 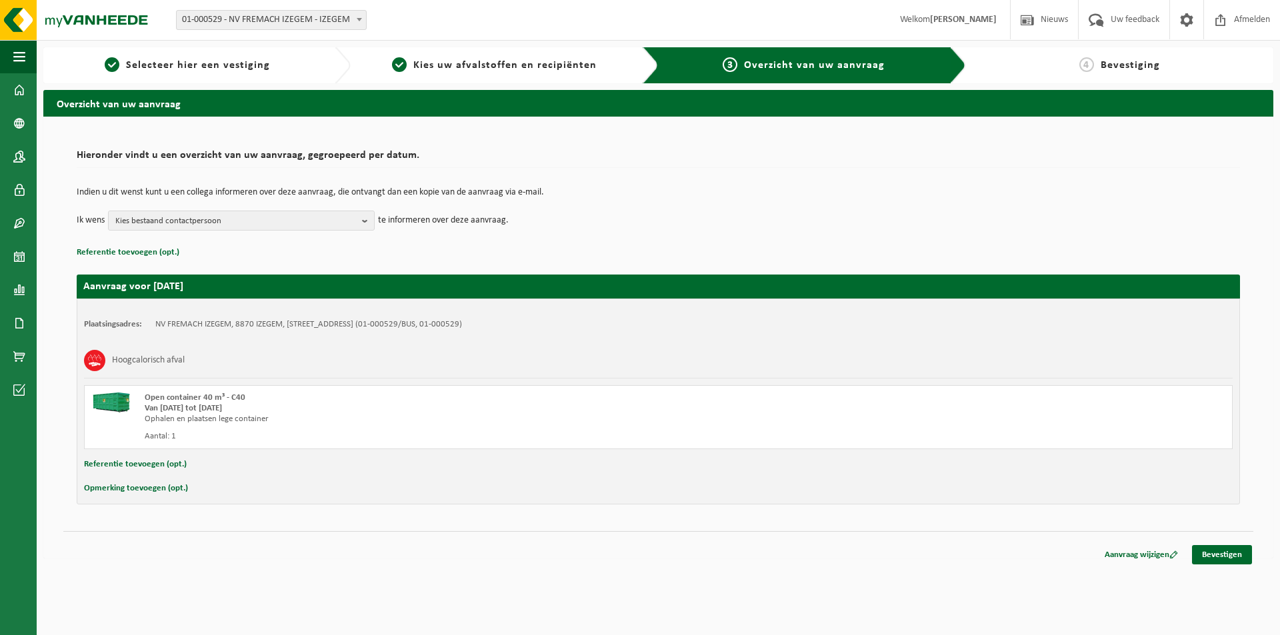 I want to click on a: Aanvraag wijzigen, so click(x=1141, y=555).